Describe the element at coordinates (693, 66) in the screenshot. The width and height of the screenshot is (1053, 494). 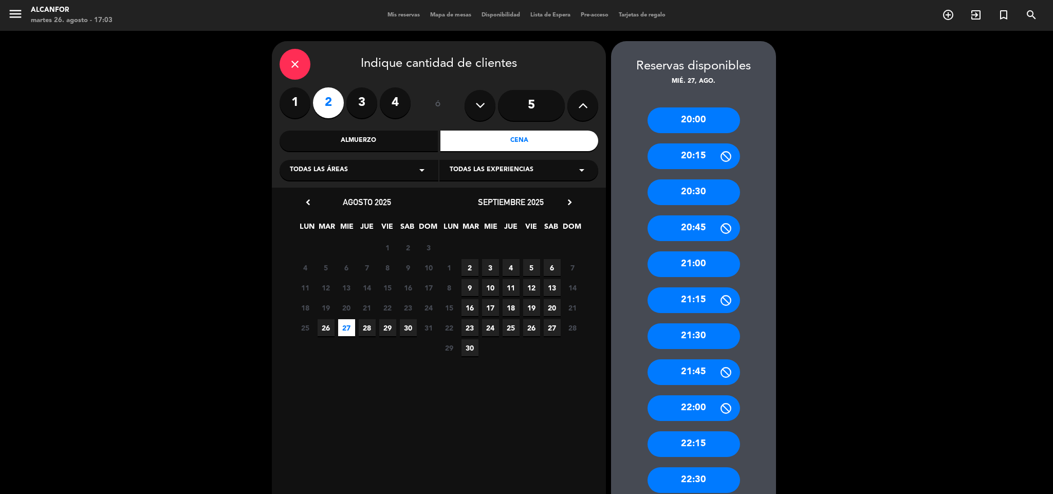
I see `div: Reservas disponibles` at that location.